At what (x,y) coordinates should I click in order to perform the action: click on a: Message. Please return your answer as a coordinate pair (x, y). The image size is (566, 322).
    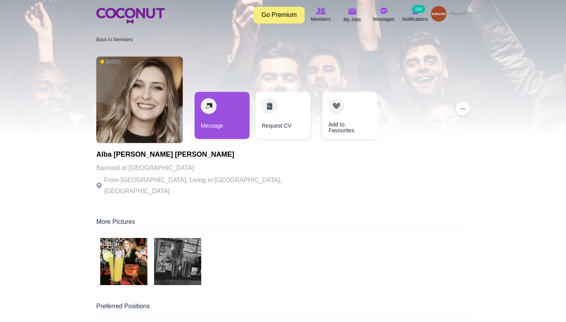
    Looking at the image, I should click on (222, 116).